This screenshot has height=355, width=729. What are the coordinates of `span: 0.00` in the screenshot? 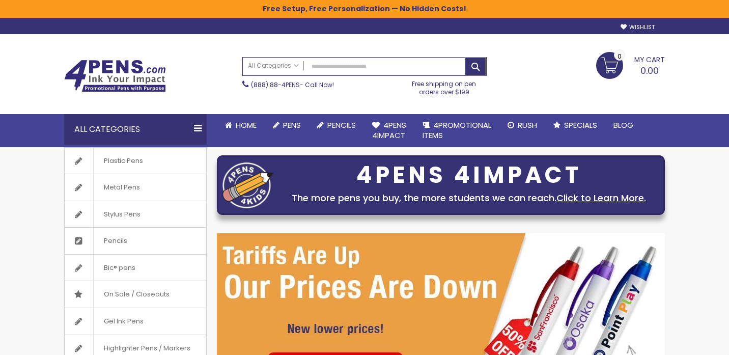 It's located at (649, 70).